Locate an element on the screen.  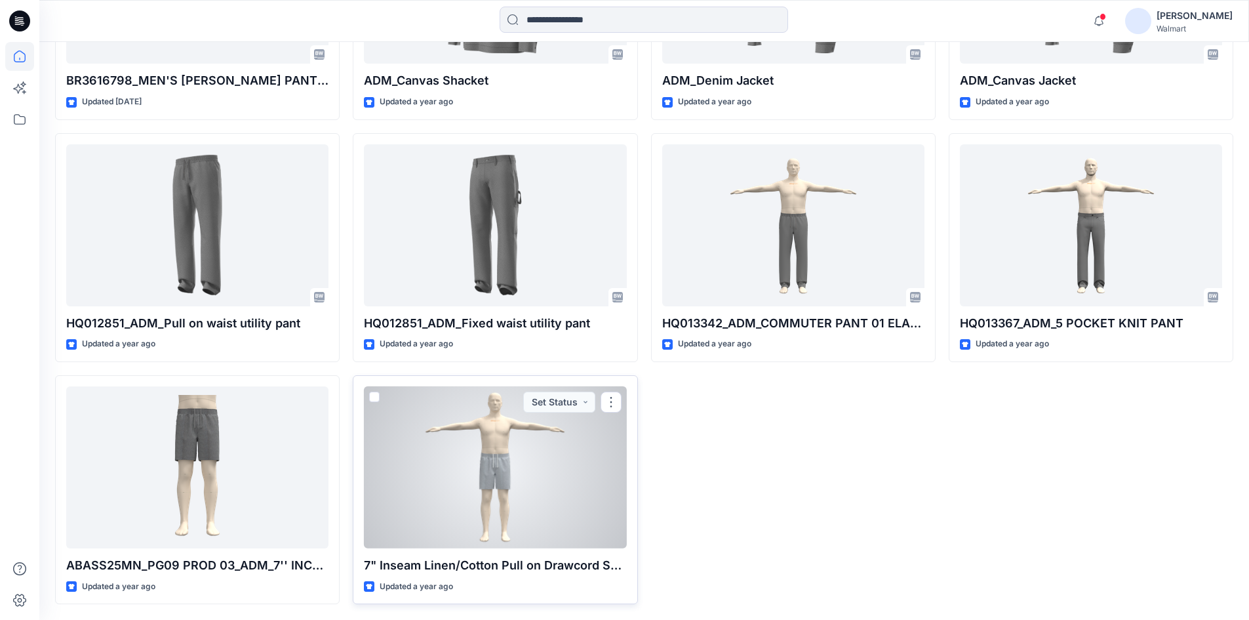
p: ADM_Canvas Jacket is located at coordinates (1091, 81).